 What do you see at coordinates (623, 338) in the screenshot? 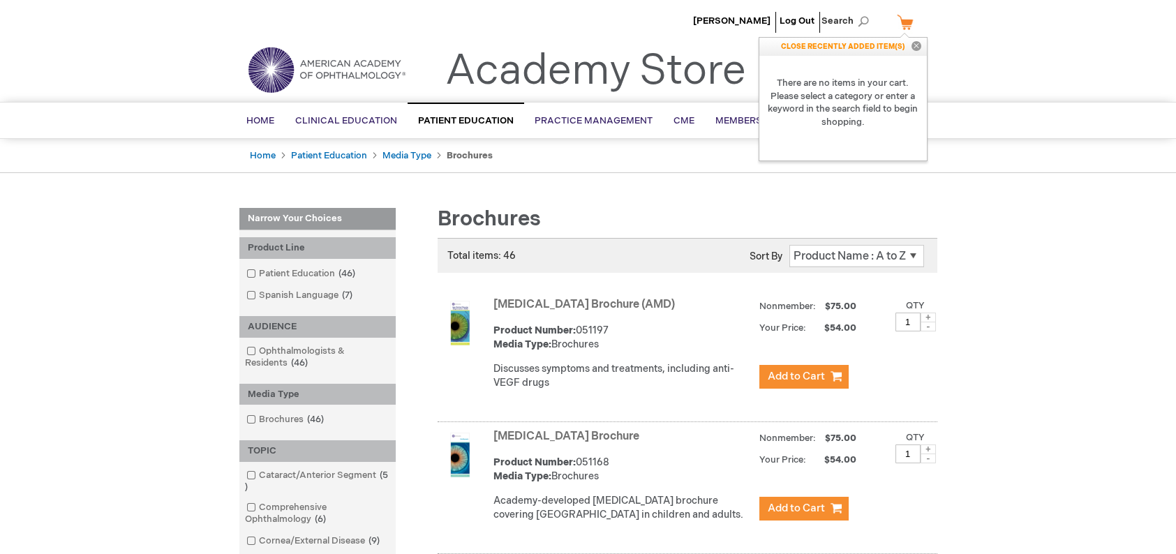
I see `div: 051197 Brochures` at bounding box center [623, 338].